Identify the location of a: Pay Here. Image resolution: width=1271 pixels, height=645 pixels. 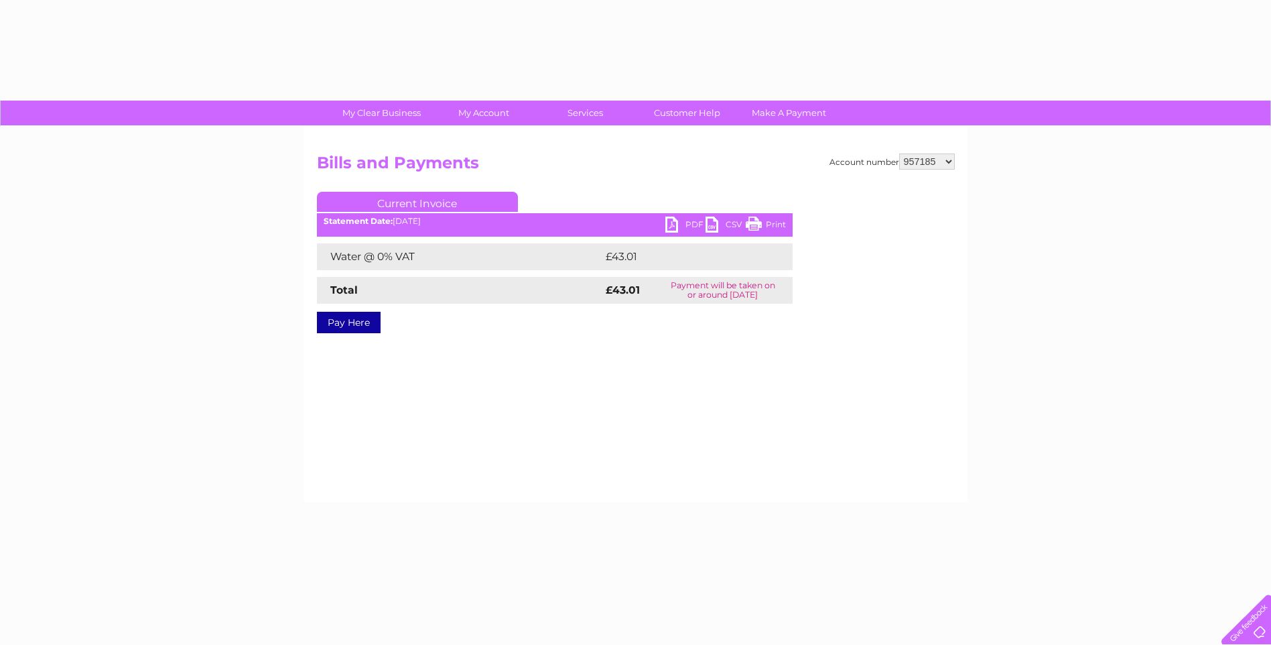
(348, 322).